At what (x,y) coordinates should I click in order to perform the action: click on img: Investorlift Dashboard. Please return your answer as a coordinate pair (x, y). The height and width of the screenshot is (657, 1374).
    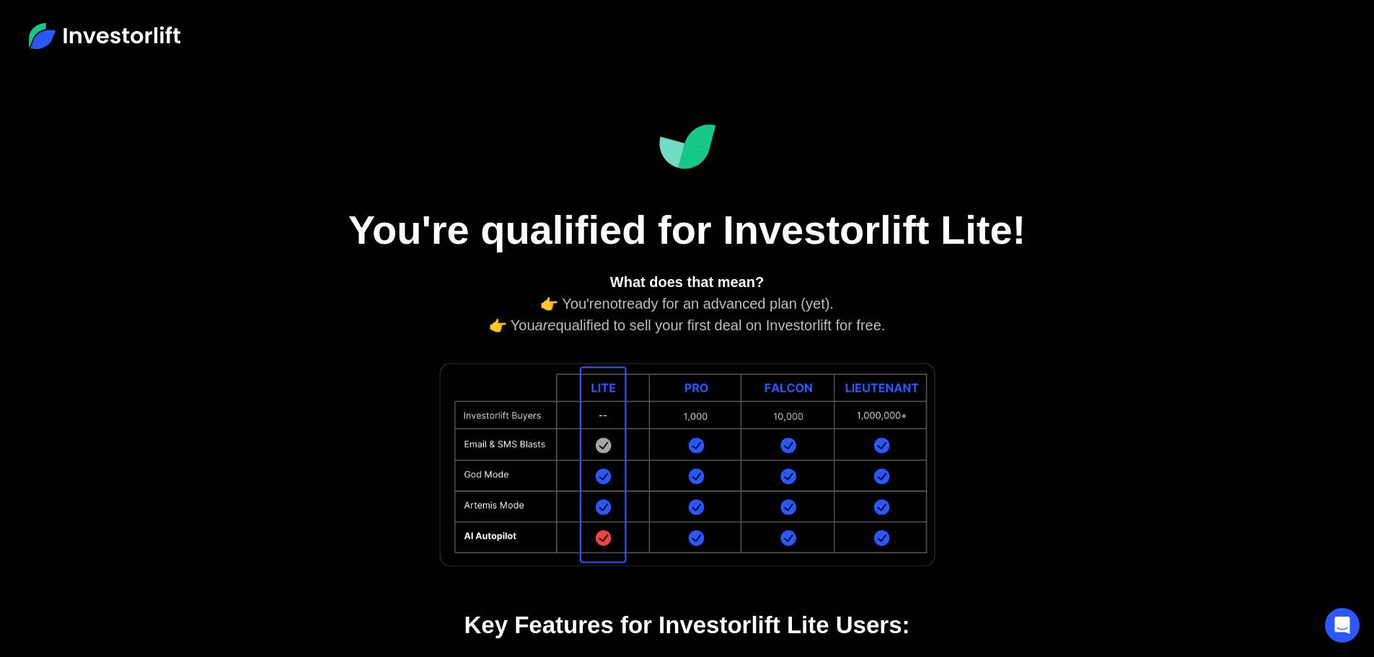
    Looking at the image, I should click on (687, 146).